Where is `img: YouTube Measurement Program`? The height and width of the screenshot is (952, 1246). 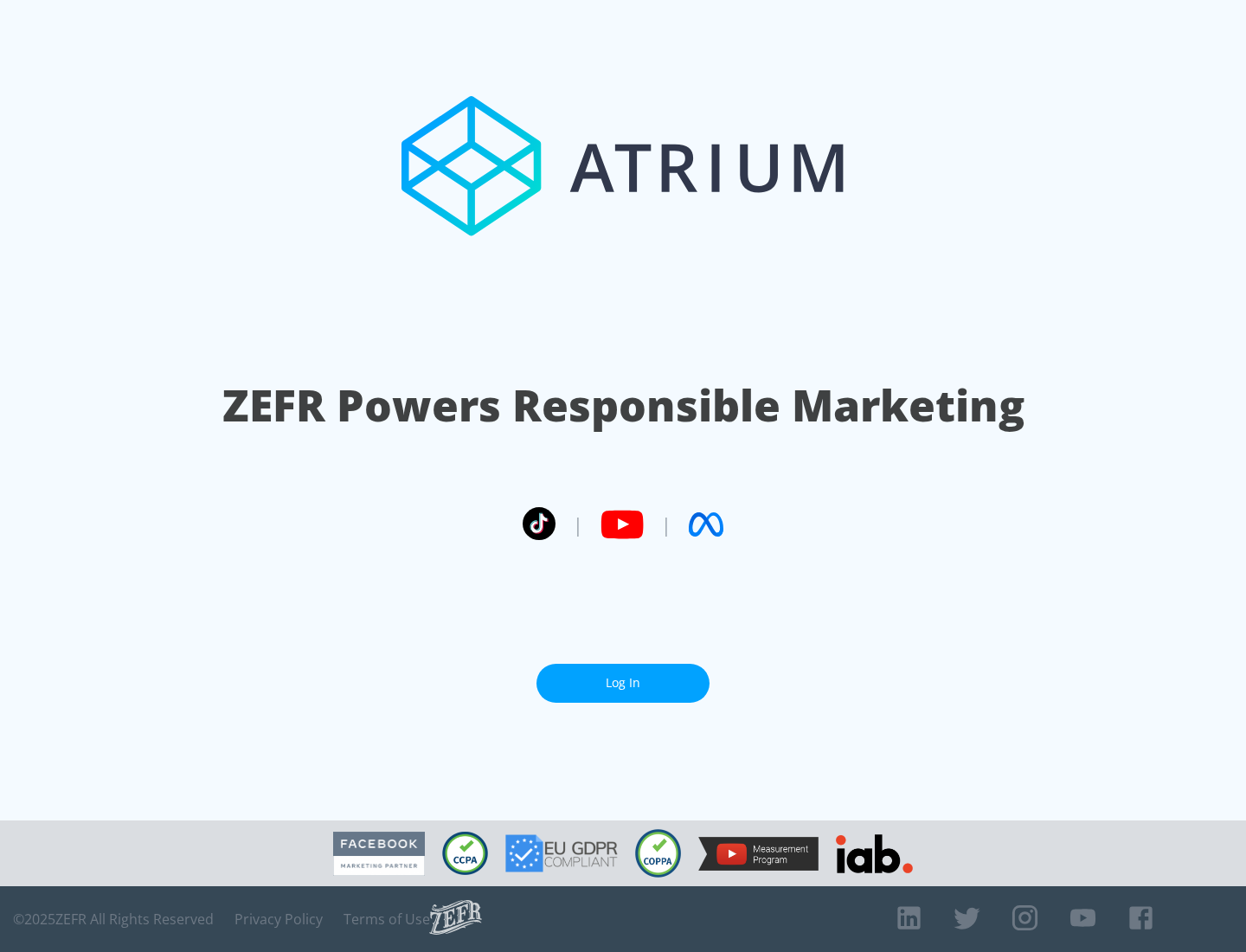
img: YouTube Measurement Program is located at coordinates (758, 853).